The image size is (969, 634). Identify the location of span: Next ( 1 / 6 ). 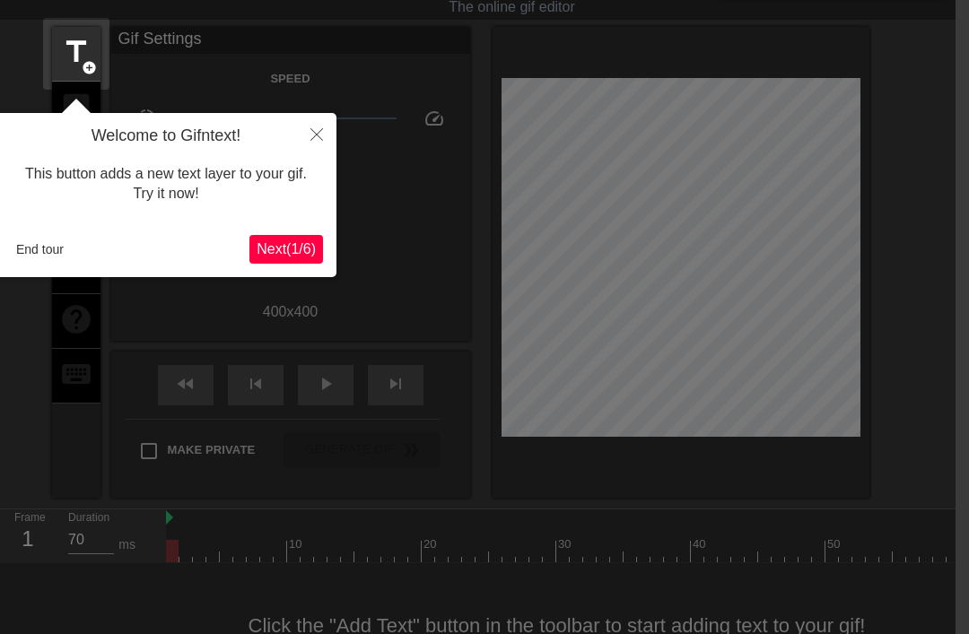
(286, 249).